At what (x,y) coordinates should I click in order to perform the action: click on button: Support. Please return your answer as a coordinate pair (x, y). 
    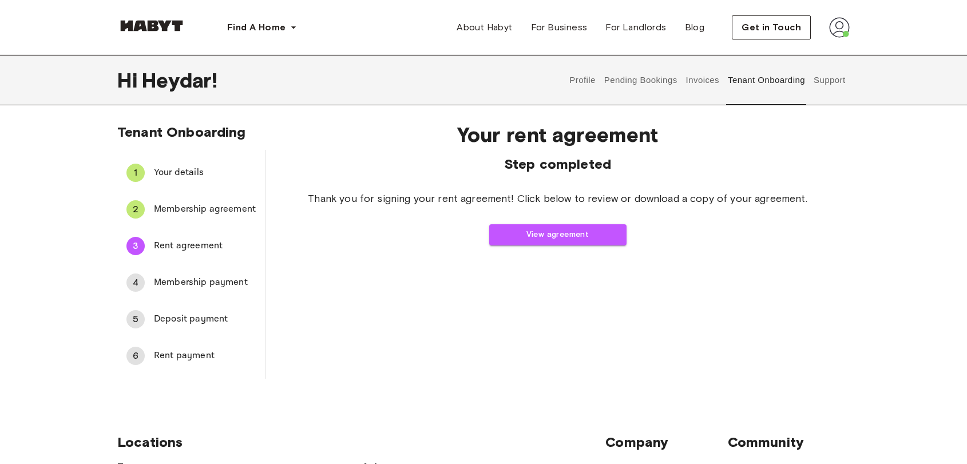
    Looking at the image, I should click on (829, 80).